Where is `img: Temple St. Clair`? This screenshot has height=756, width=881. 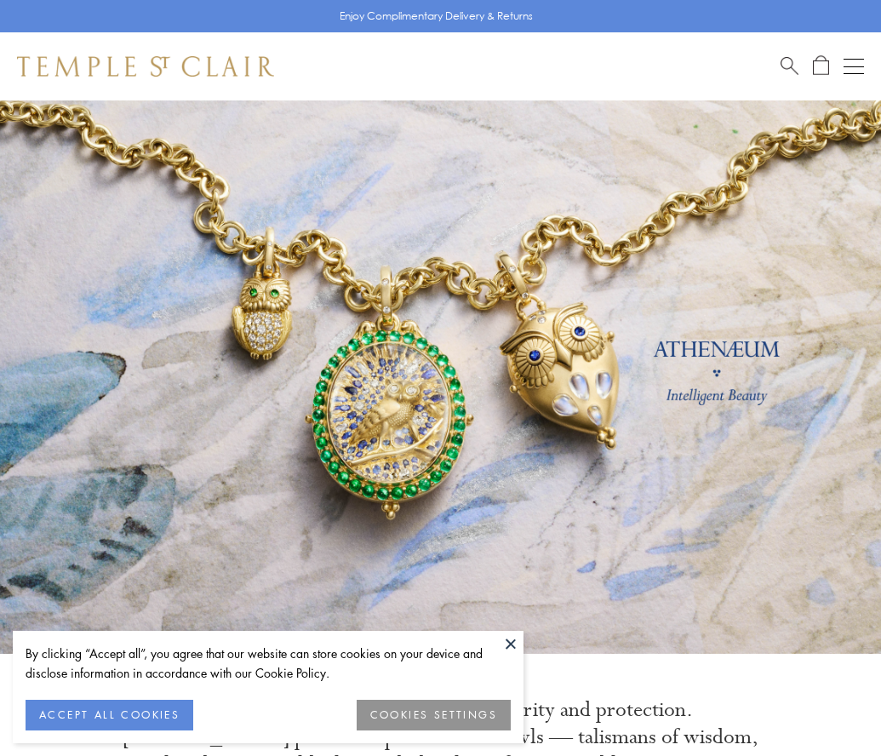 img: Temple St. Clair is located at coordinates (146, 66).